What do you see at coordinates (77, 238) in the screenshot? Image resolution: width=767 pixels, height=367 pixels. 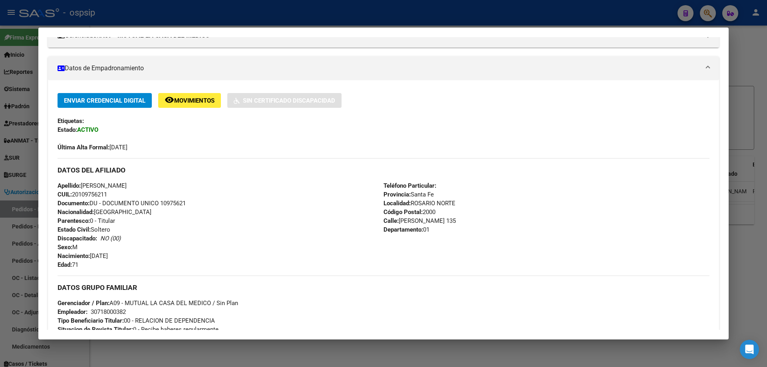 I see `strong: Discapacitado:` at bounding box center [77, 238].